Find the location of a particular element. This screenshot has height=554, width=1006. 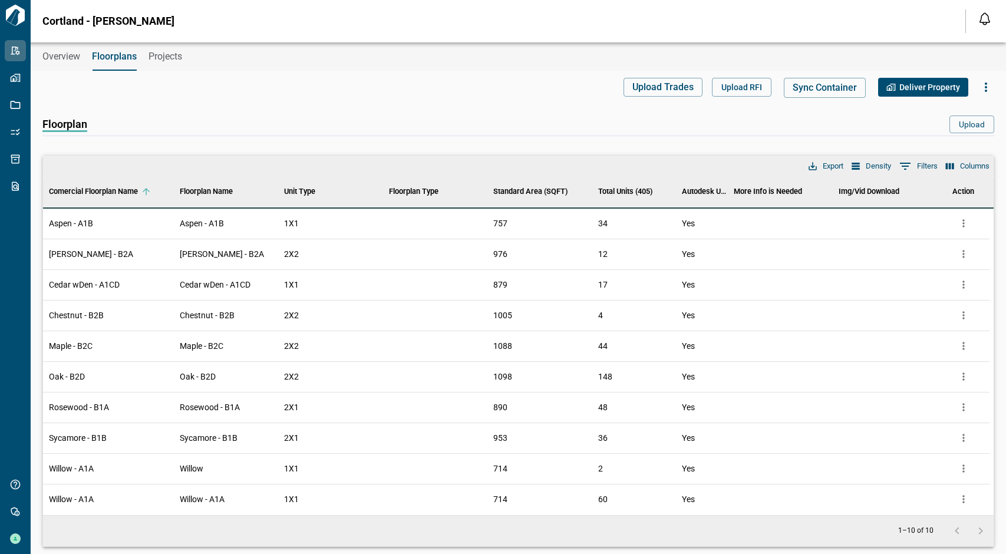

button: Open notification feed is located at coordinates (985, 19).